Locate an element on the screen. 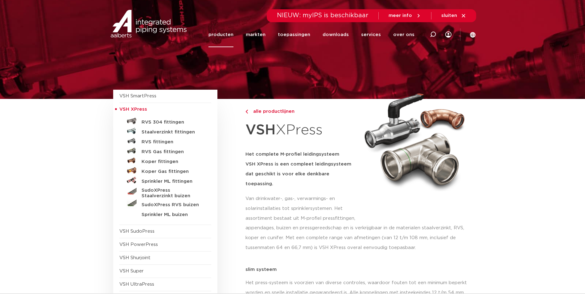  h5: RVS fittingen is located at coordinates (172, 142).